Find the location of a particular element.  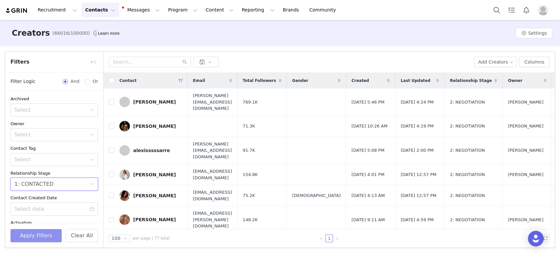

button: Clear All is located at coordinates (82, 236).